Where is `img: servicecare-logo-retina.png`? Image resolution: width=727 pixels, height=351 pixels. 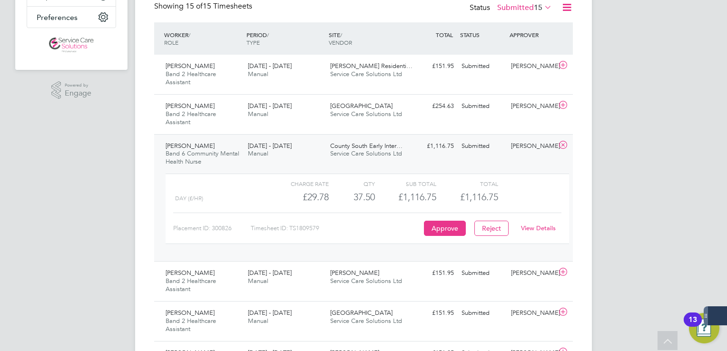
img: servicecare-logo-retina.png is located at coordinates (71, 45).